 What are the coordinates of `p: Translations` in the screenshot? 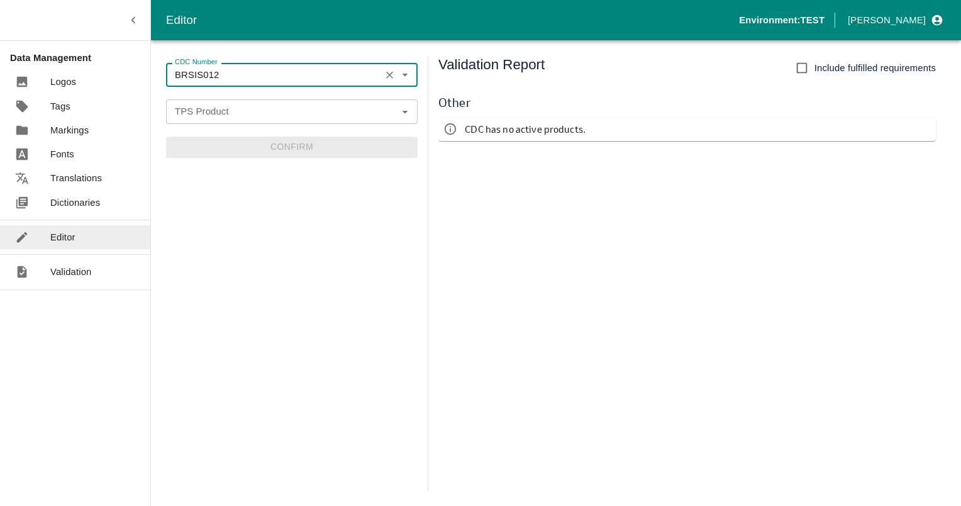 It's located at (76, 178).